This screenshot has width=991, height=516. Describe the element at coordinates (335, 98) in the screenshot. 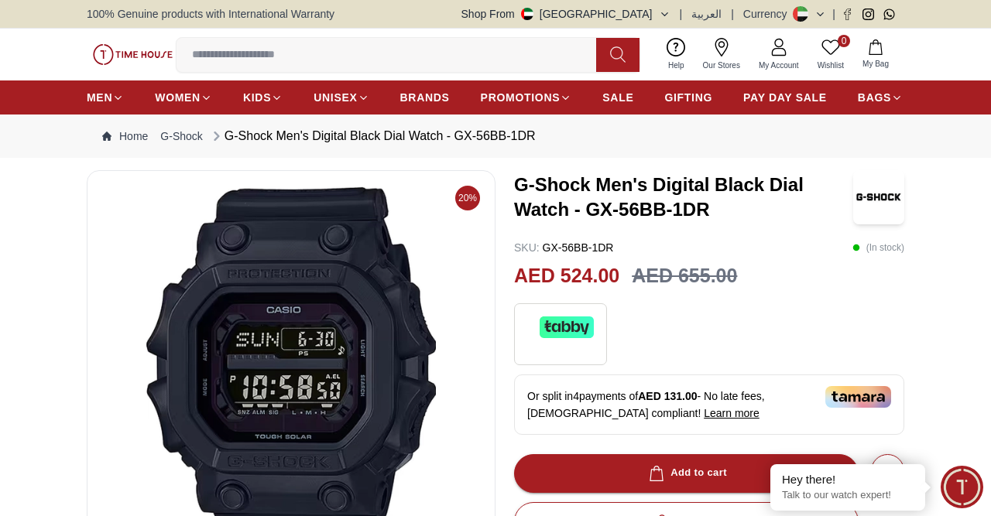

I see `span: UNISEX` at that location.